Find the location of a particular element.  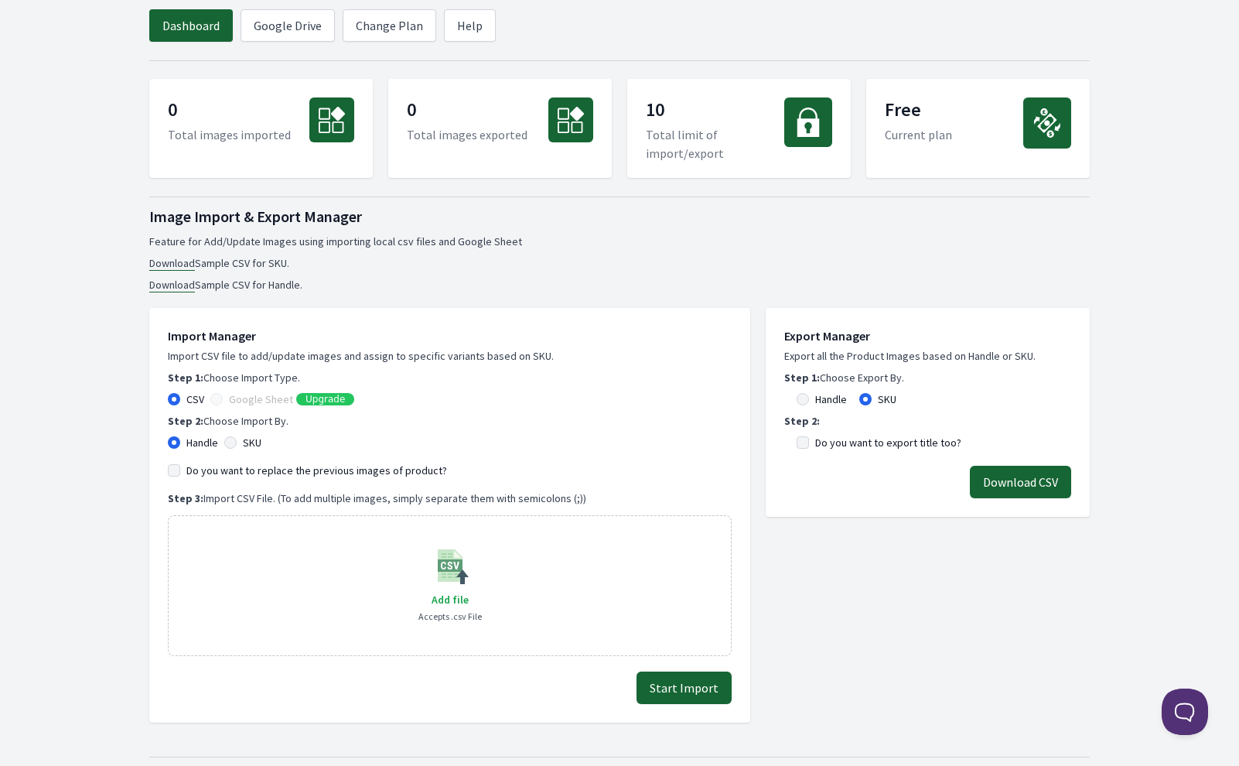

p: Free is located at coordinates (918, 111).